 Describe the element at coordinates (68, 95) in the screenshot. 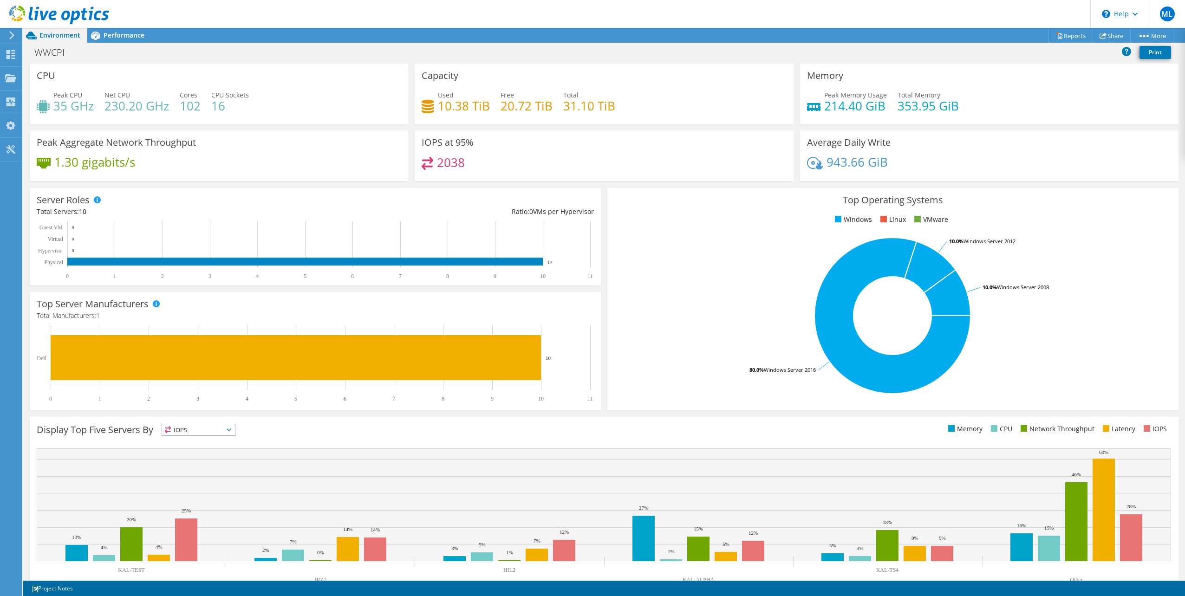

I see `span: Peak CPU` at that location.